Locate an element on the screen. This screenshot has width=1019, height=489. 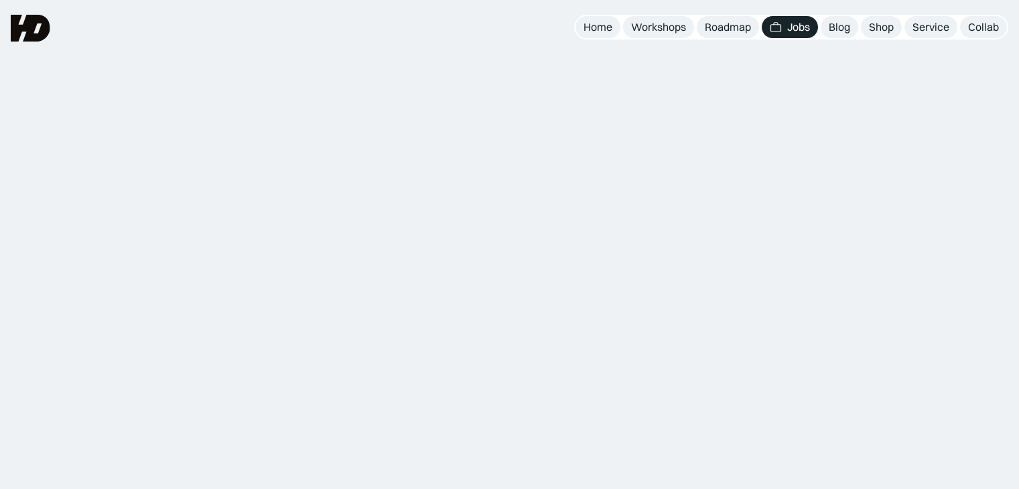
div: Roadmap is located at coordinates (727, 27).